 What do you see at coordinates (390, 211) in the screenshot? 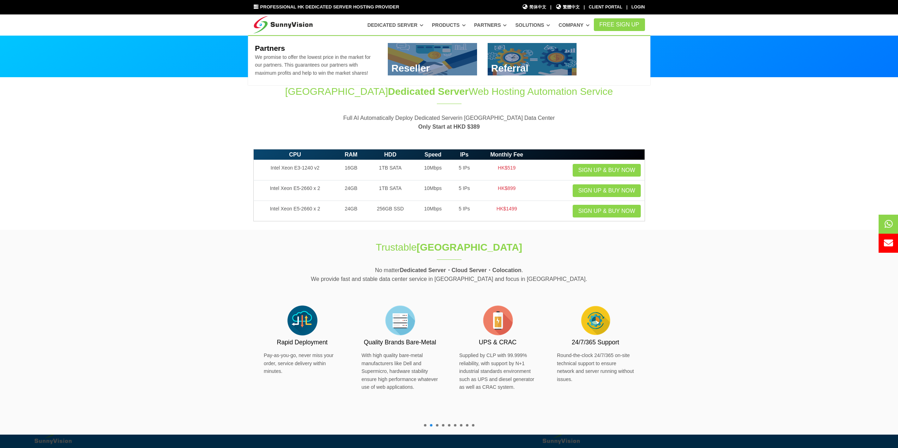
I see `td: 256GB SSD` at bounding box center [390, 211].